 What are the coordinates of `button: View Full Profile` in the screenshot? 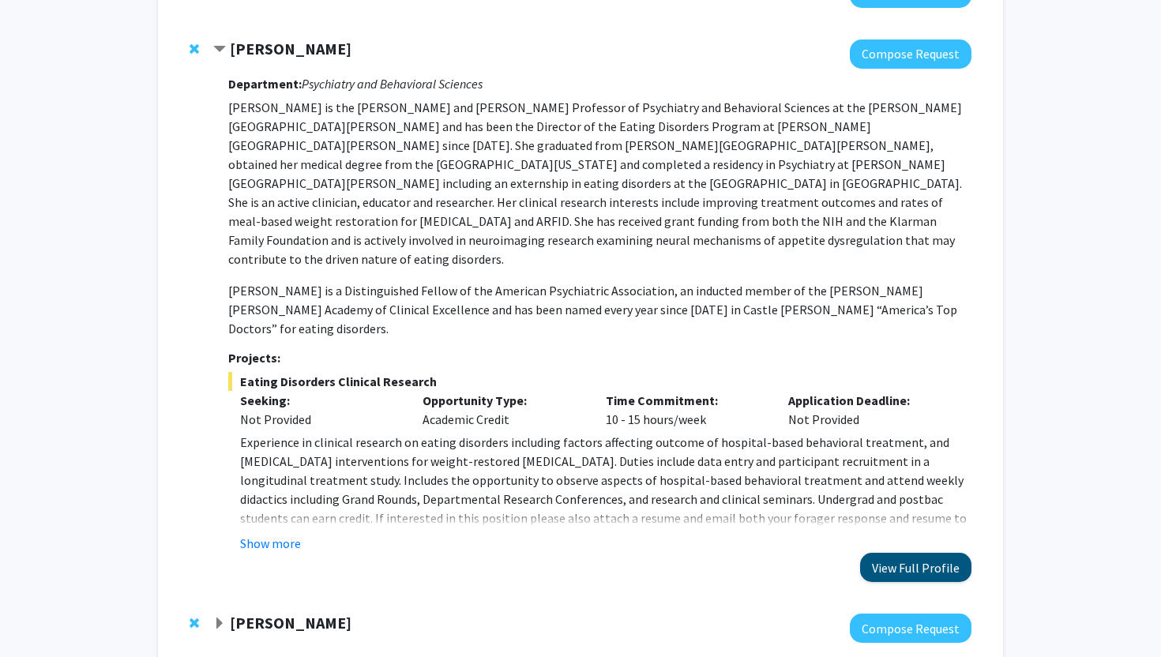 It's located at (915, 567).